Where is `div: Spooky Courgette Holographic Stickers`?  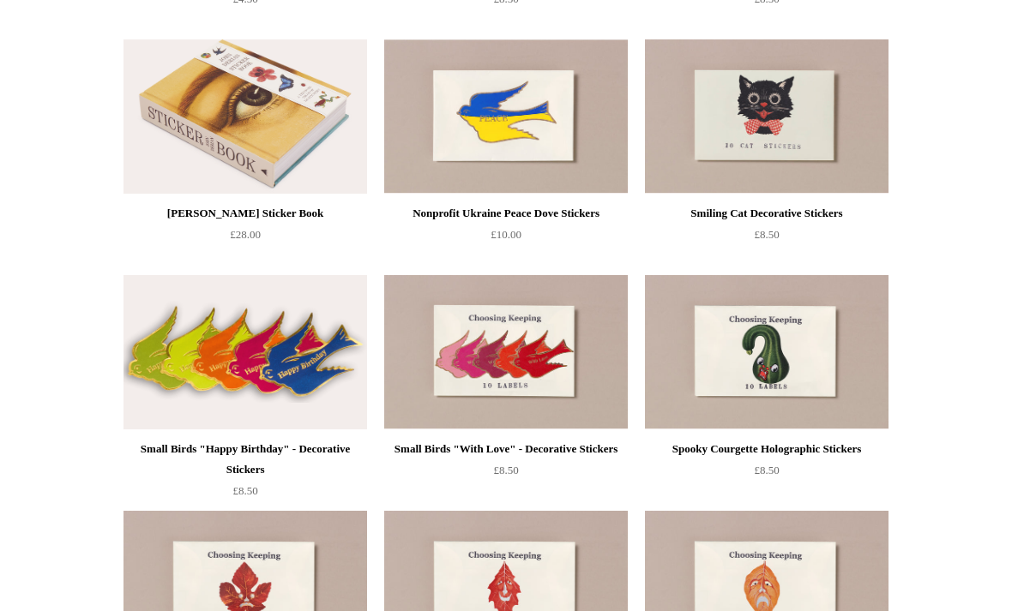 div: Spooky Courgette Holographic Stickers is located at coordinates (767, 449).